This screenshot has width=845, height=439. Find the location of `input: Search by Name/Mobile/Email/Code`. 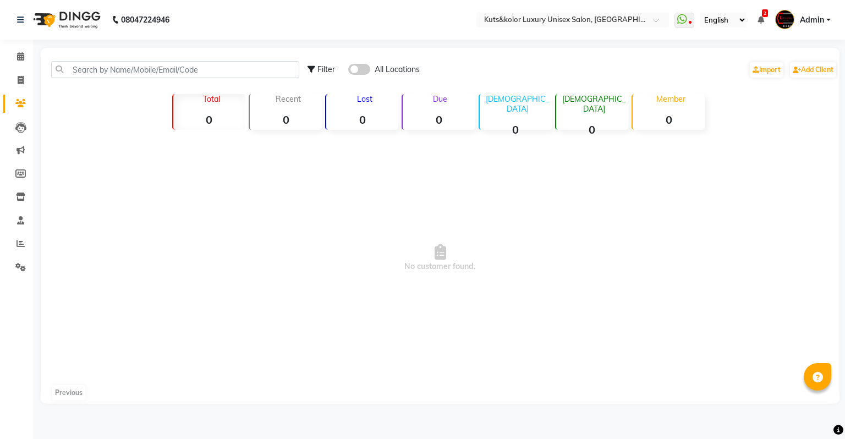

input: Search by Name/Mobile/Email/Code is located at coordinates (175, 69).